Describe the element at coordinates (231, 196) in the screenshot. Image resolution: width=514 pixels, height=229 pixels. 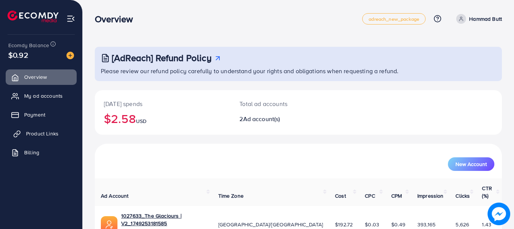
I see `span: Time Zone` at that location.